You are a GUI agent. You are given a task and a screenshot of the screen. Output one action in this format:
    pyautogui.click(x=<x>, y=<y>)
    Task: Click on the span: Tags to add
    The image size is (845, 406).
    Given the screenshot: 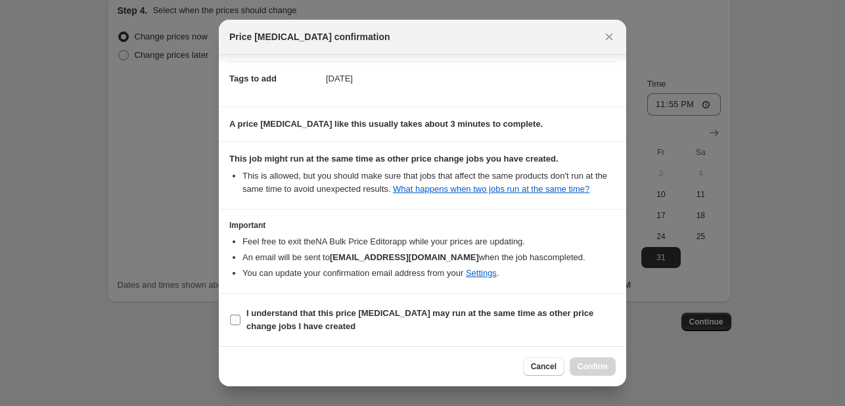 What is the action you would take?
    pyautogui.click(x=253, y=78)
    